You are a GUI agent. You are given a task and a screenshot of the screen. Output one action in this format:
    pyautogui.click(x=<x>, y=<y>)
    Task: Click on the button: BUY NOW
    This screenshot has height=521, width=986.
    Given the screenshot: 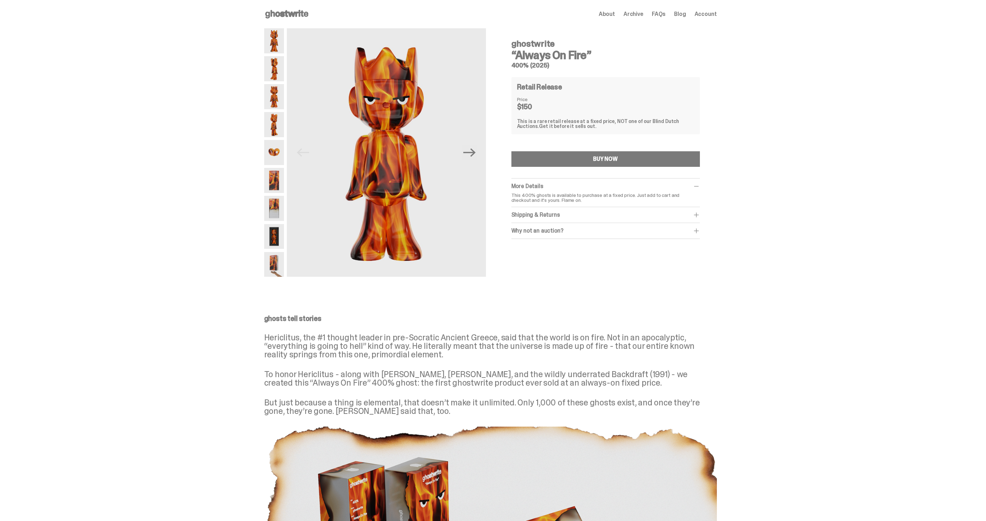 What is the action you would take?
    pyautogui.click(x=605, y=159)
    